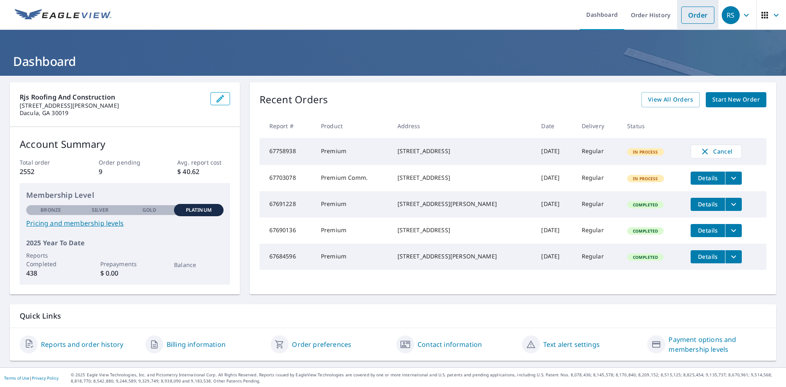  Describe the element at coordinates (736, 100) in the screenshot. I see `span: Start New Order` at that location.